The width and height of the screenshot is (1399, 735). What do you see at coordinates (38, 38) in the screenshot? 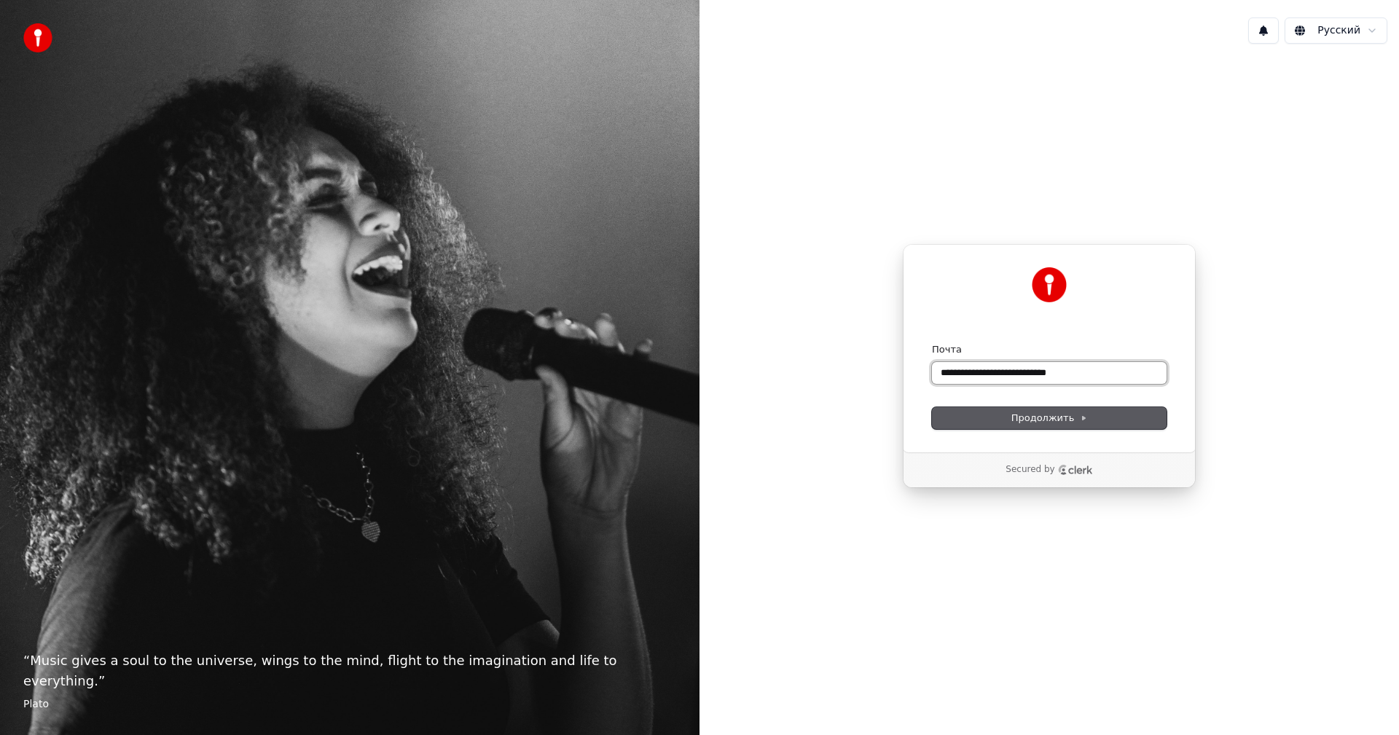
I see `img: youka` at bounding box center [38, 38].